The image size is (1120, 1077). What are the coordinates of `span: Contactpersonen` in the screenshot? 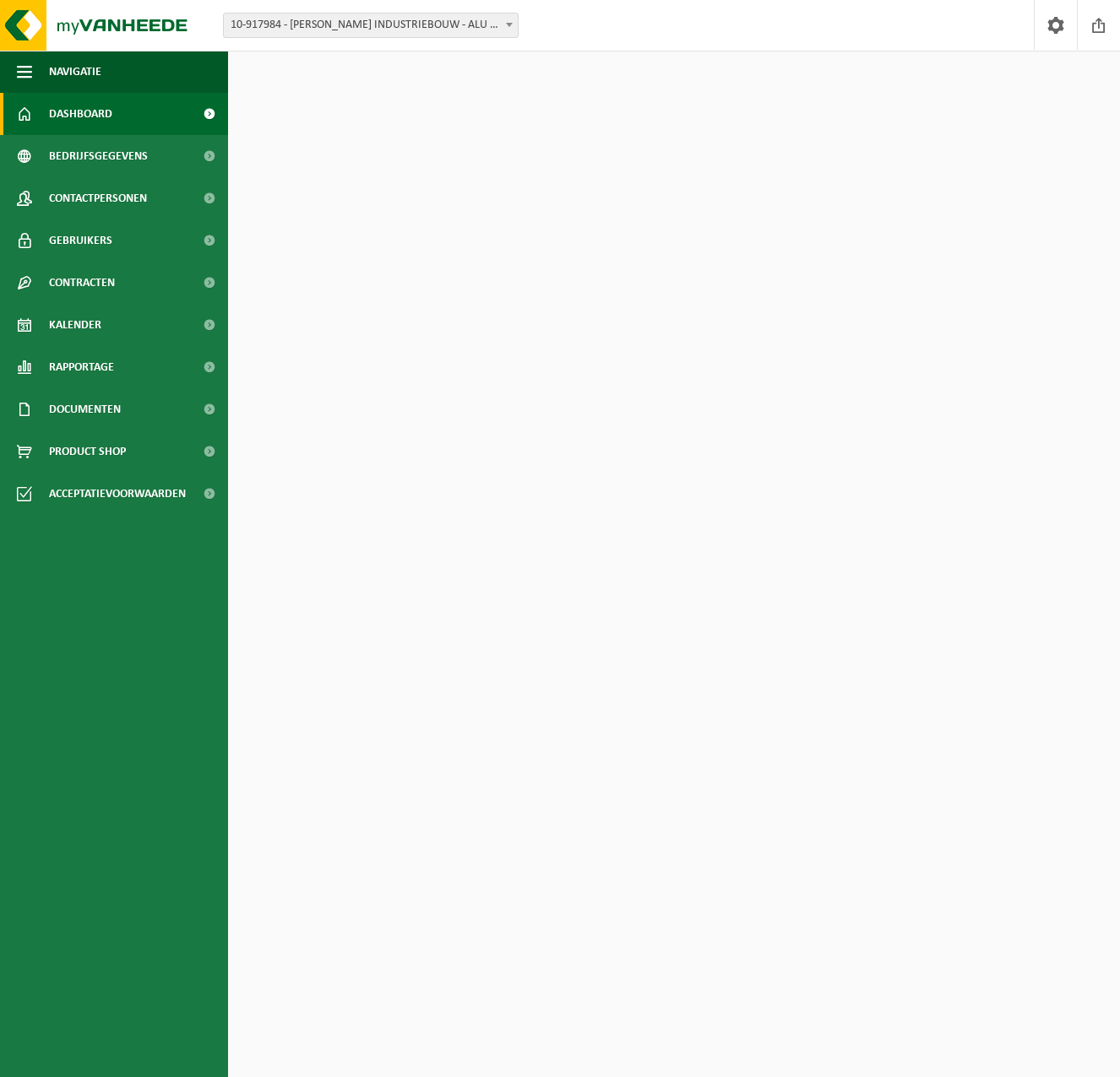 It's located at (98, 199).